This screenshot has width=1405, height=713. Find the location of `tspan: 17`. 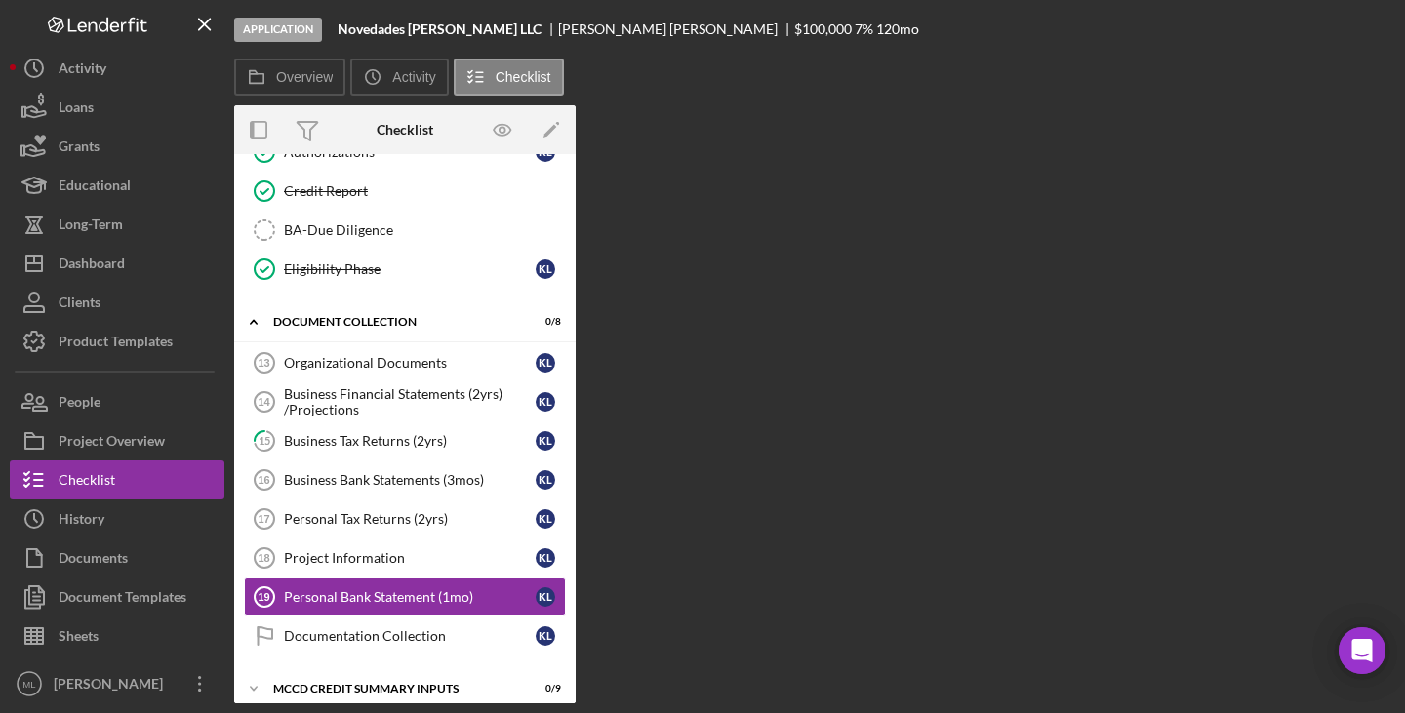

tspan: 17 is located at coordinates (263, 519).